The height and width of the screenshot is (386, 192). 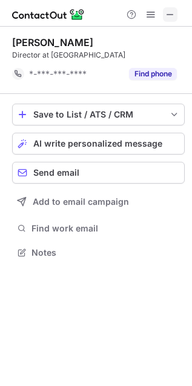 I want to click on div: Save to List / ATS / CRM, so click(x=98, y=114).